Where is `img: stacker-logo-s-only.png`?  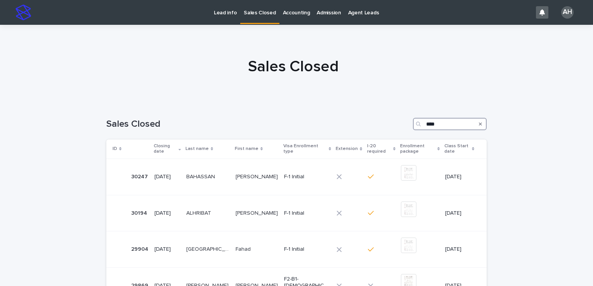 img: stacker-logo-s-only.png is located at coordinates (23, 12).